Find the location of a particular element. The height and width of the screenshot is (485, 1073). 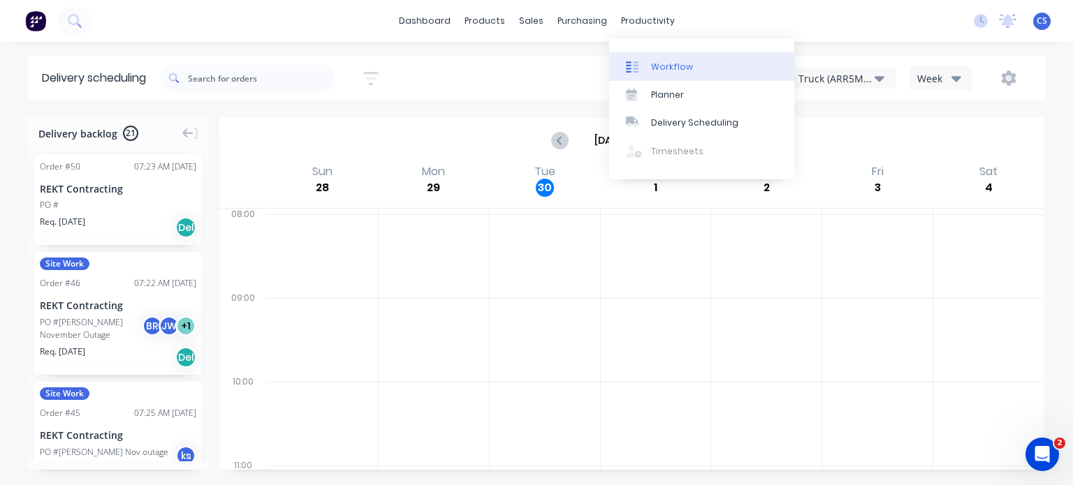

div: J W is located at coordinates (169, 326).